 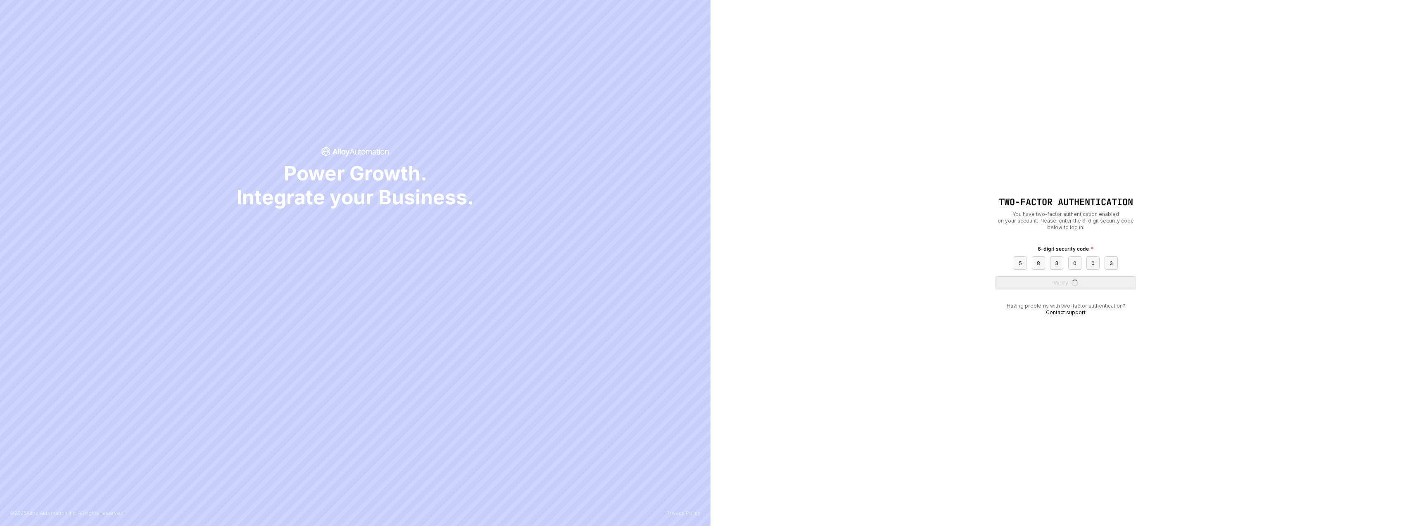 What do you see at coordinates (1065, 312) in the screenshot?
I see `a: Contact support` at bounding box center [1065, 312].